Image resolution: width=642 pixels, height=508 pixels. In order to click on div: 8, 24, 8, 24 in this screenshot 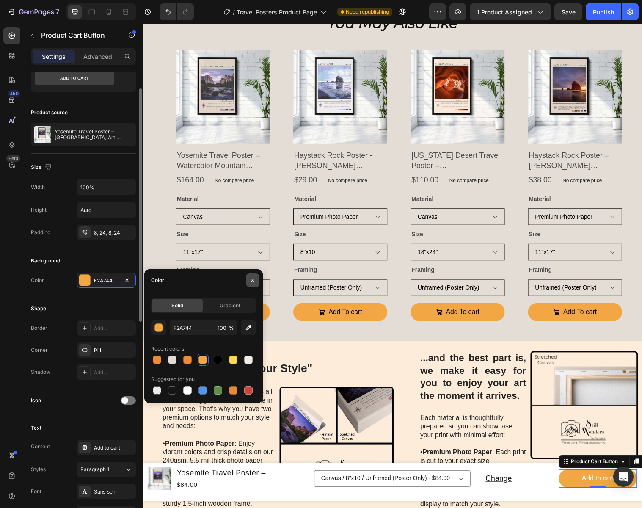, I will do `click(114, 233)`.